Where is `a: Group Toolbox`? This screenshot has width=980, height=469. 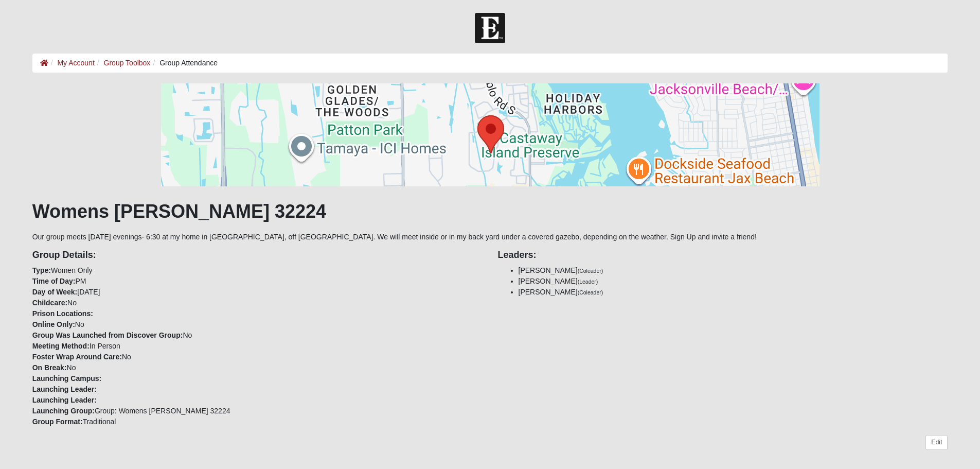
a: Group Toolbox is located at coordinates (127, 63).